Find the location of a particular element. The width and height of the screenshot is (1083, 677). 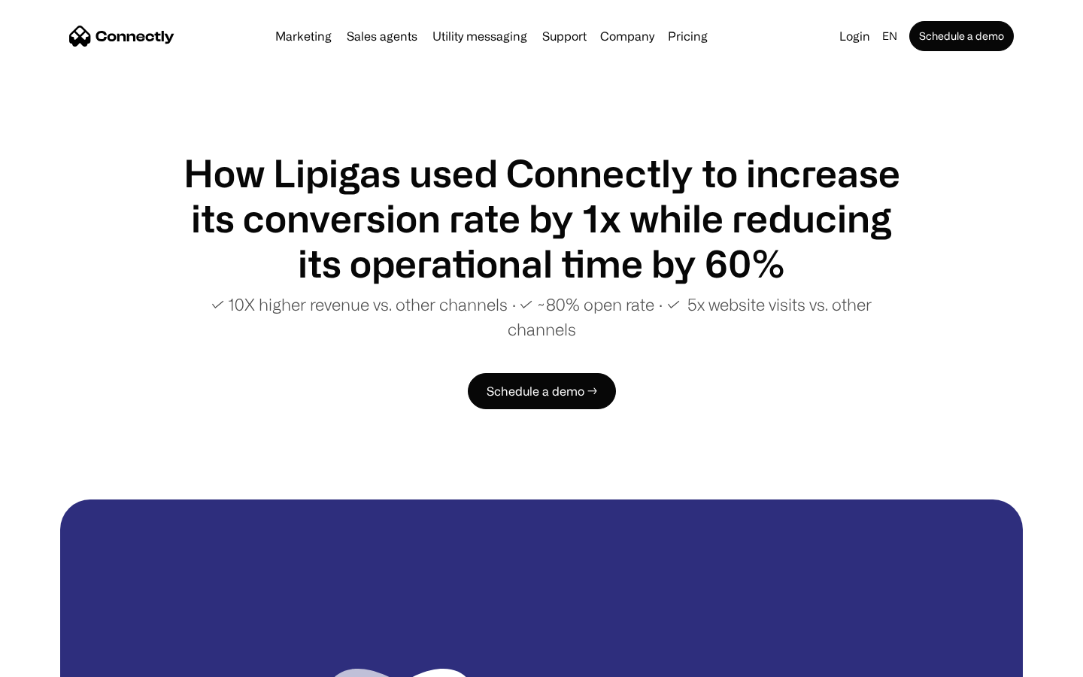

a: Utility messaging is located at coordinates (480, 36).